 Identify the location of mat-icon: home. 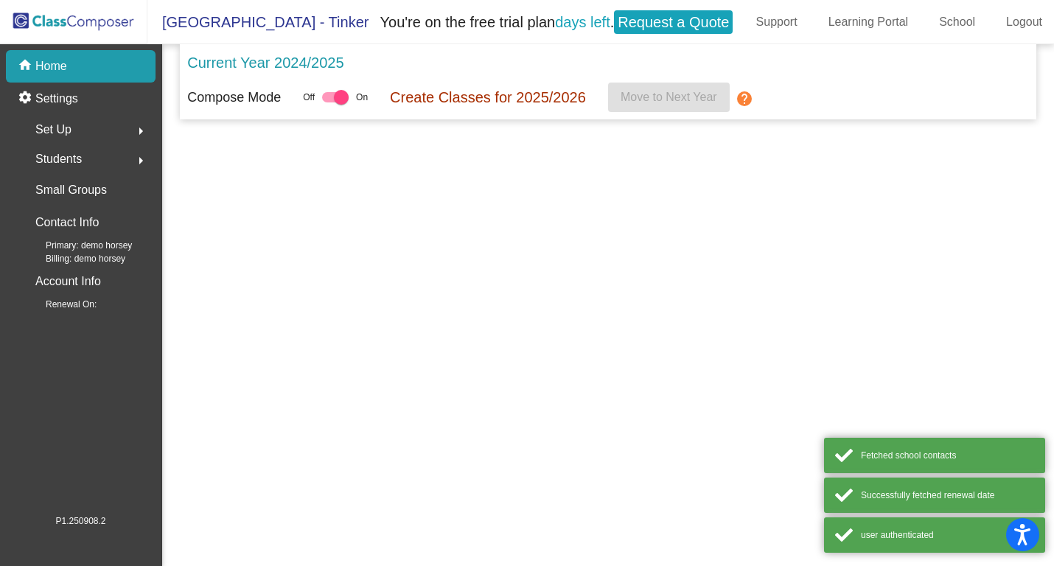
(27, 66).